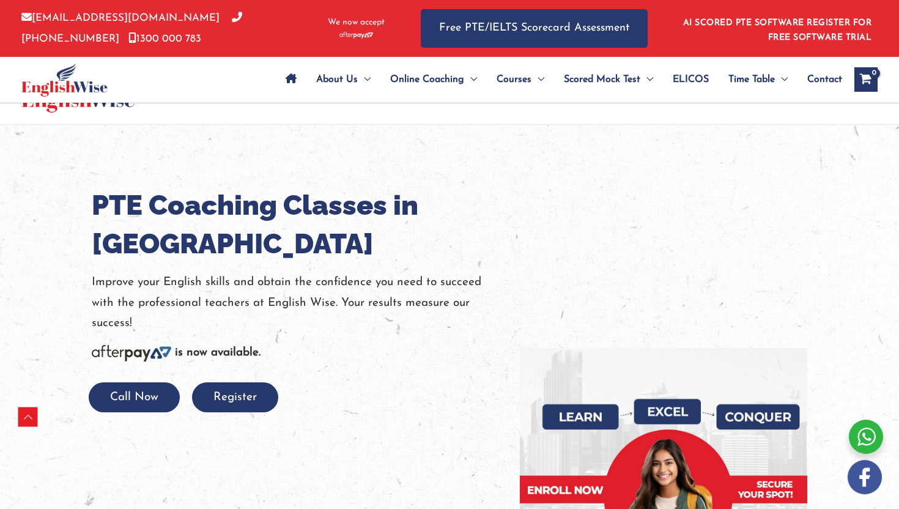 This screenshot has height=509, width=899. What do you see at coordinates (690, 79) in the screenshot?
I see `a: ELICOS` at bounding box center [690, 79].